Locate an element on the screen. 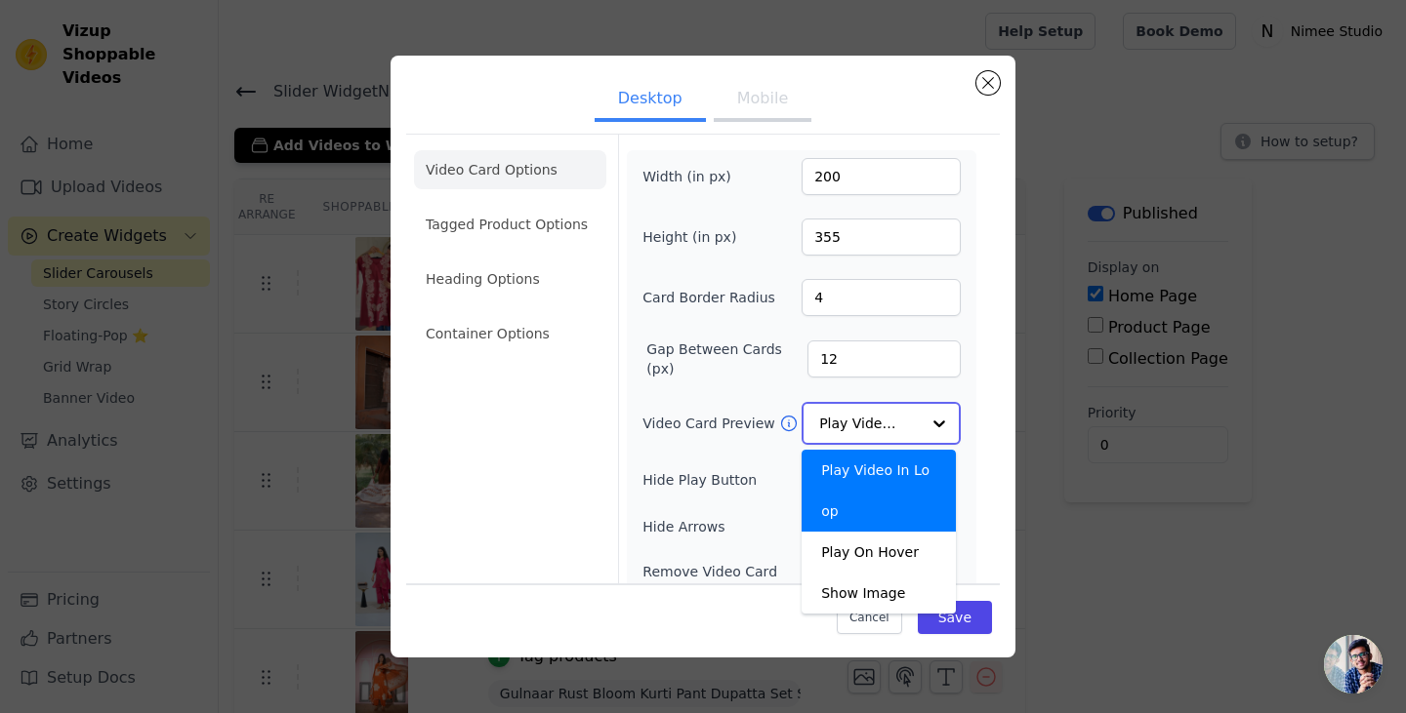 The image size is (1406, 713). a: Open chat is located at coordinates (1353, 665).